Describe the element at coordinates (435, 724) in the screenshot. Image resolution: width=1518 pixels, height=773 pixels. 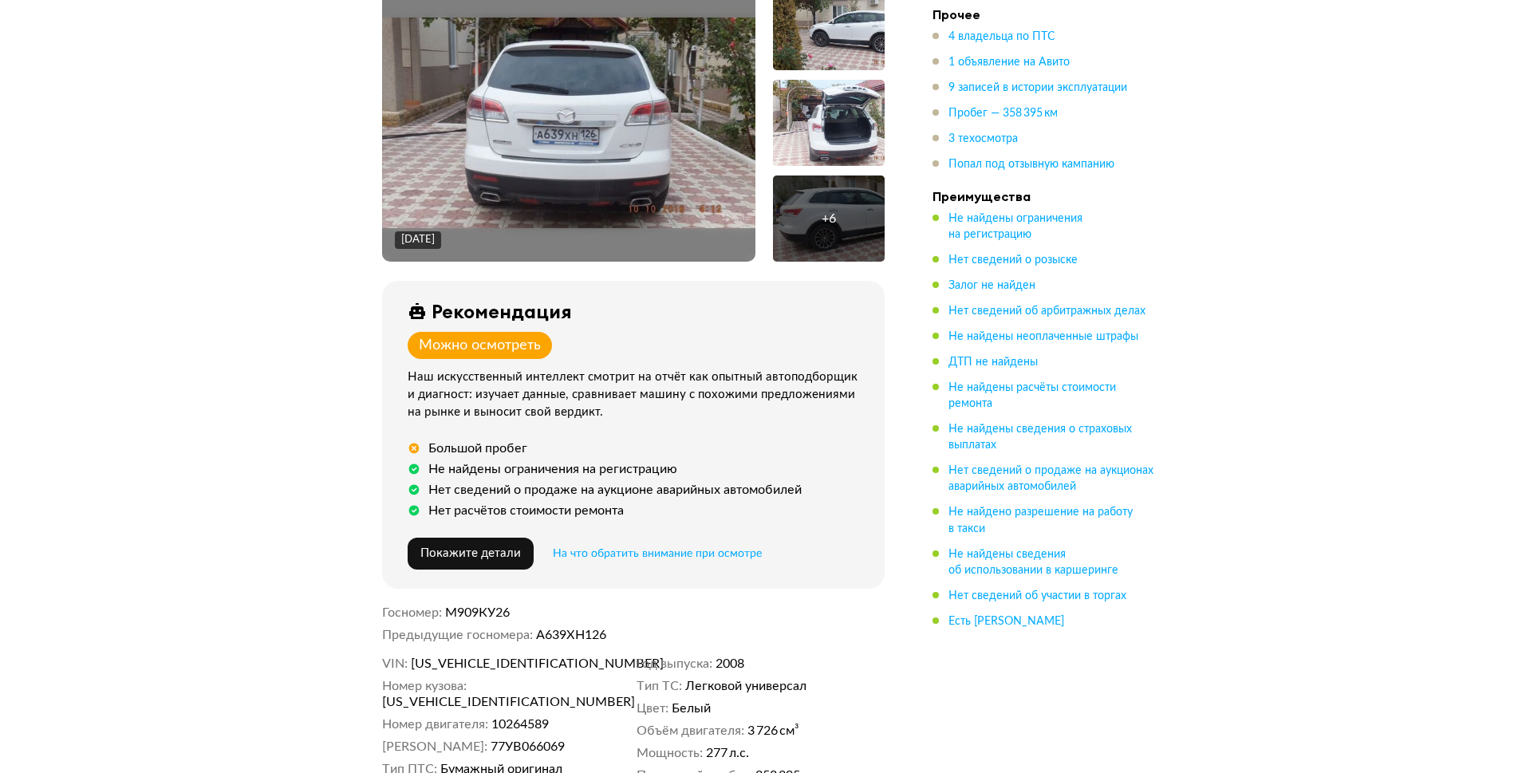
I see `dt: Номер двигателя` at that location.